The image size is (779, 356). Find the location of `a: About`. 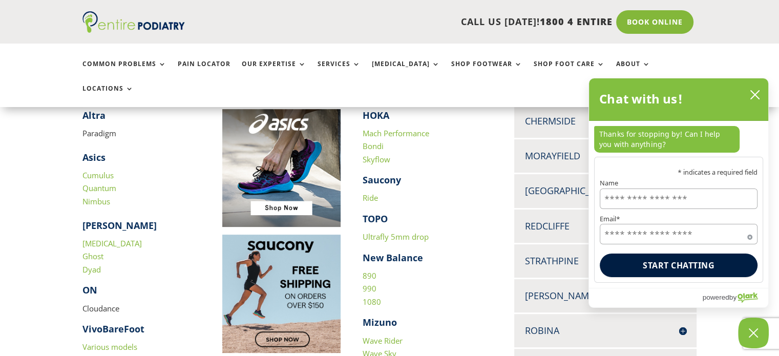

a: About is located at coordinates (633, 71).